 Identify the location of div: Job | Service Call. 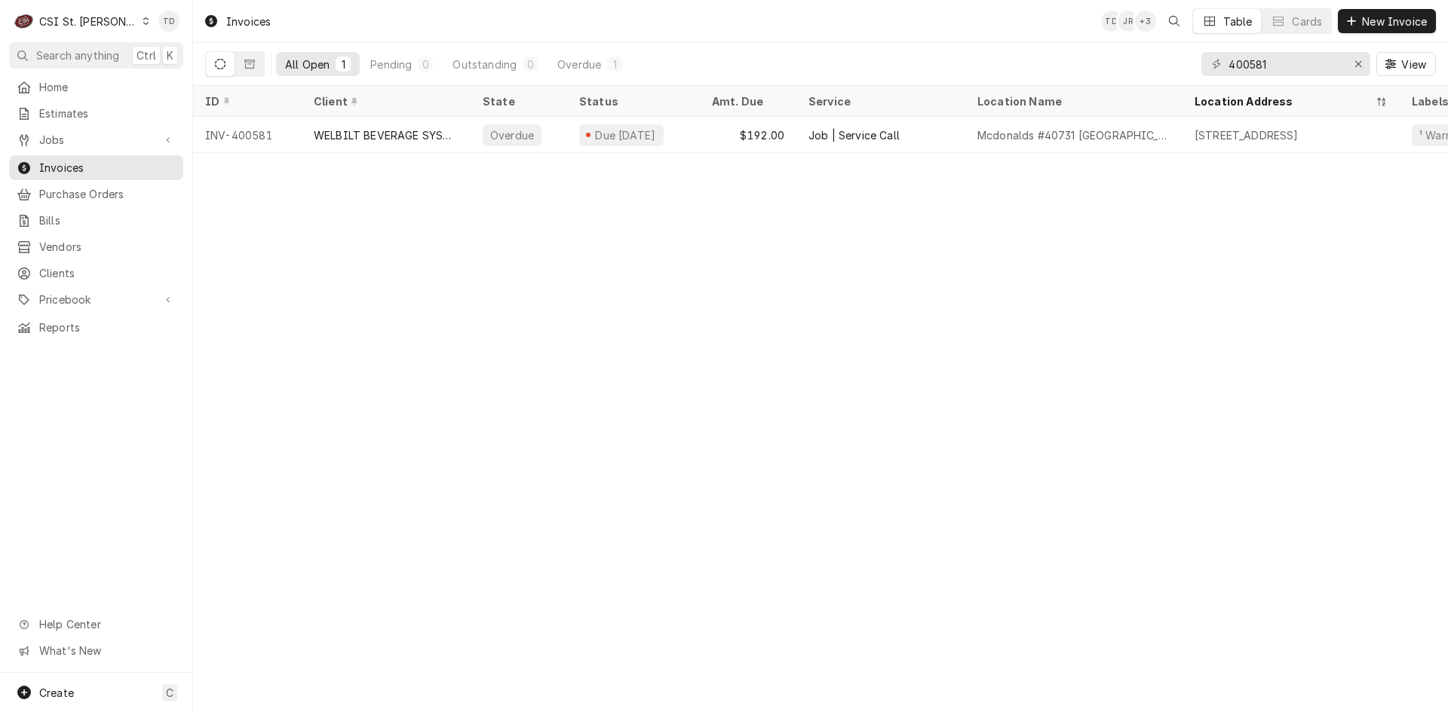
(853, 135).